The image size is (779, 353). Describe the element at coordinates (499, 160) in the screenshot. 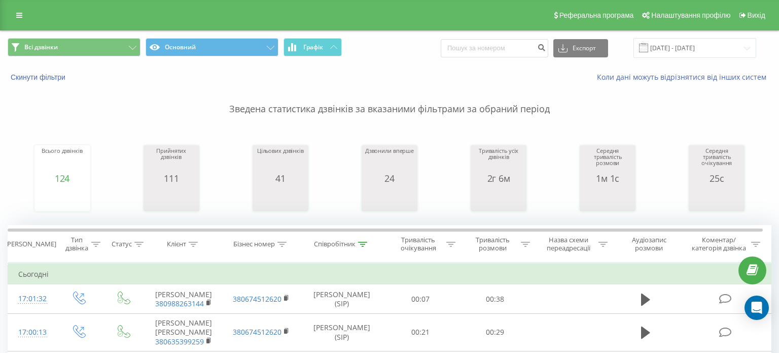

I see `div: Тривалість усіх дзвінків` at that location.